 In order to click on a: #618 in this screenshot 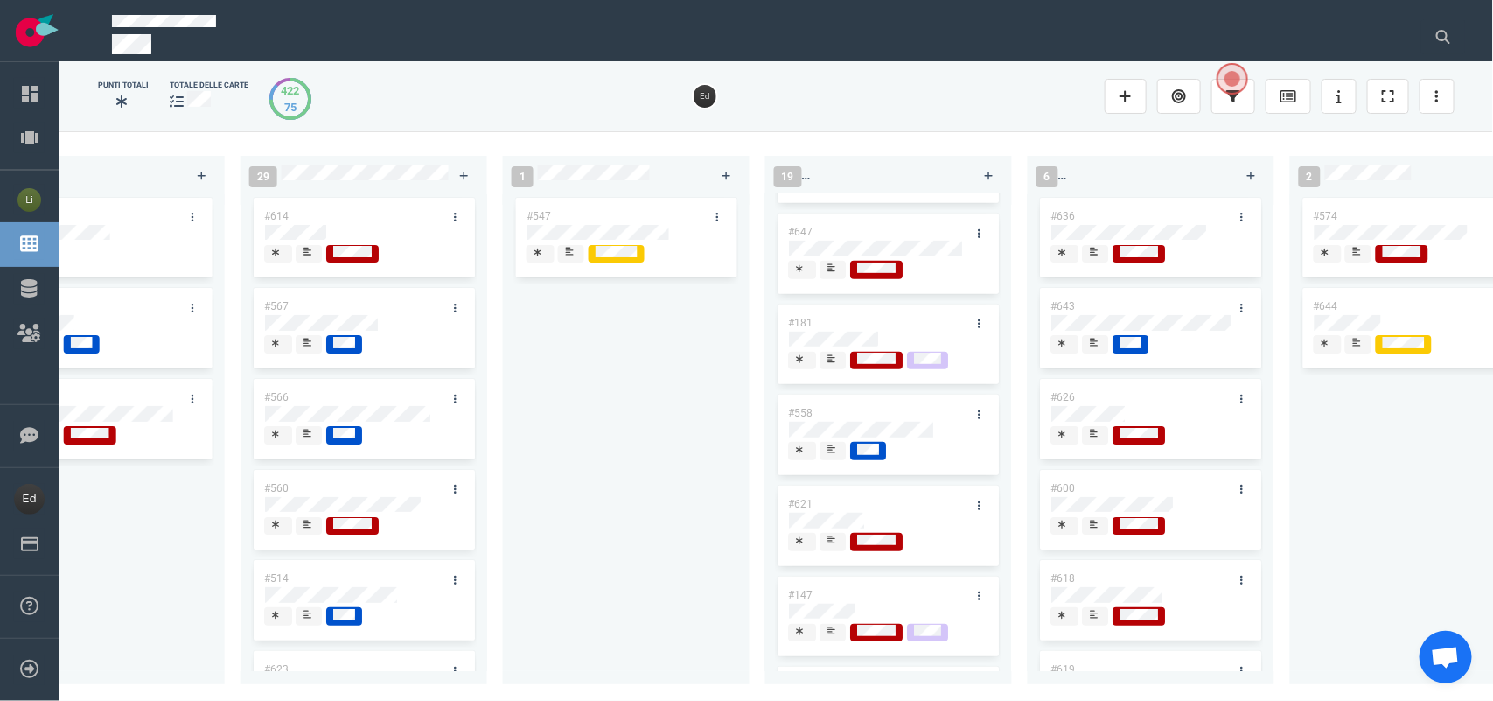, I will do `click(1064, 578)`.